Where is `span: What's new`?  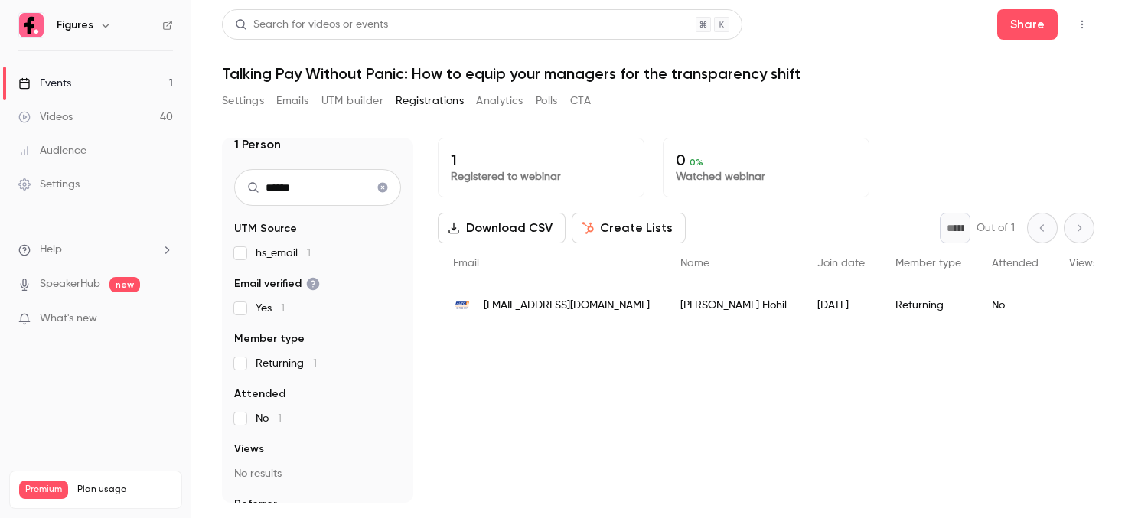 span: What's new is located at coordinates (68, 318).